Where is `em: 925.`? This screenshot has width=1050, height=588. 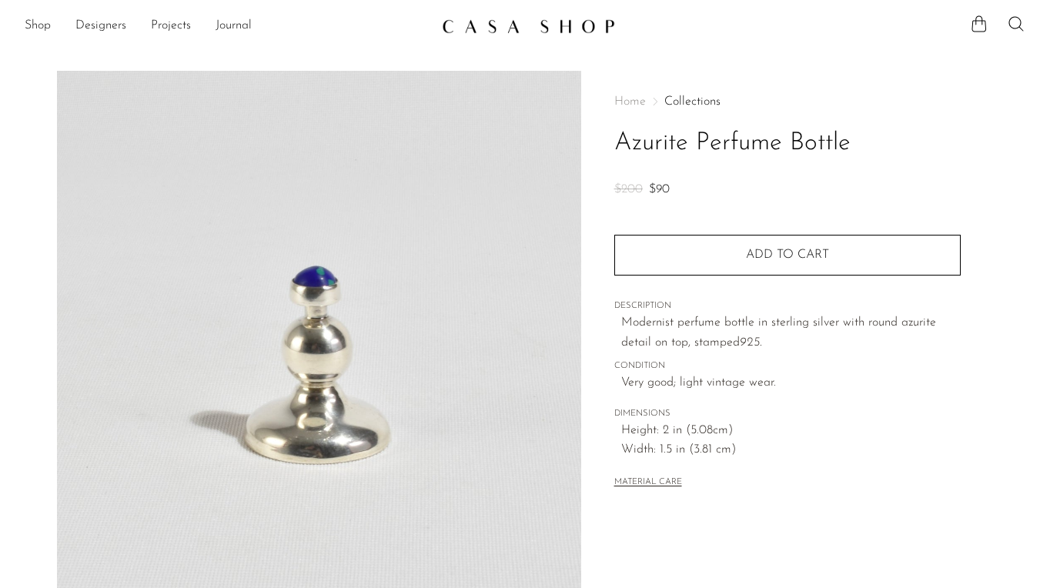
em: 925. is located at coordinates (750, 342).